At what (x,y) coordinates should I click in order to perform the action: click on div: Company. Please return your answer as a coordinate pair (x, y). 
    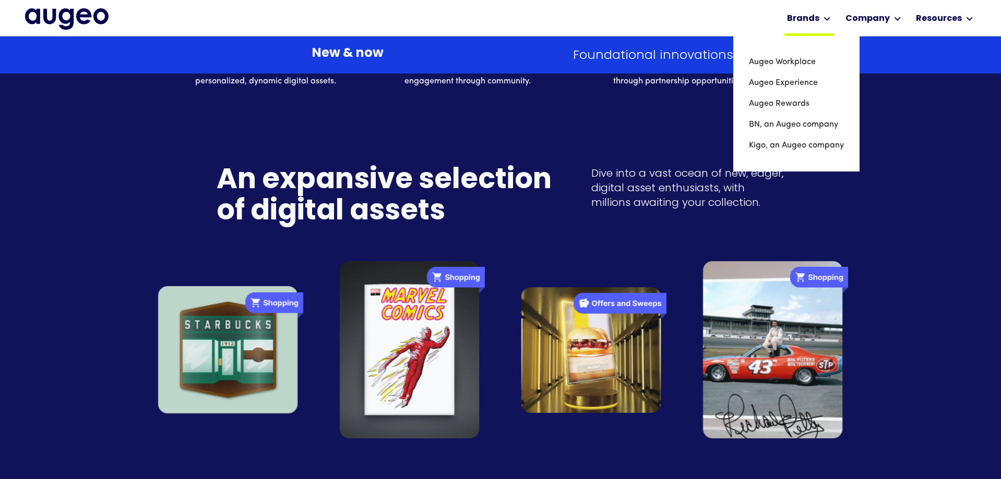
    Looking at the image, I should click on (867, 19).